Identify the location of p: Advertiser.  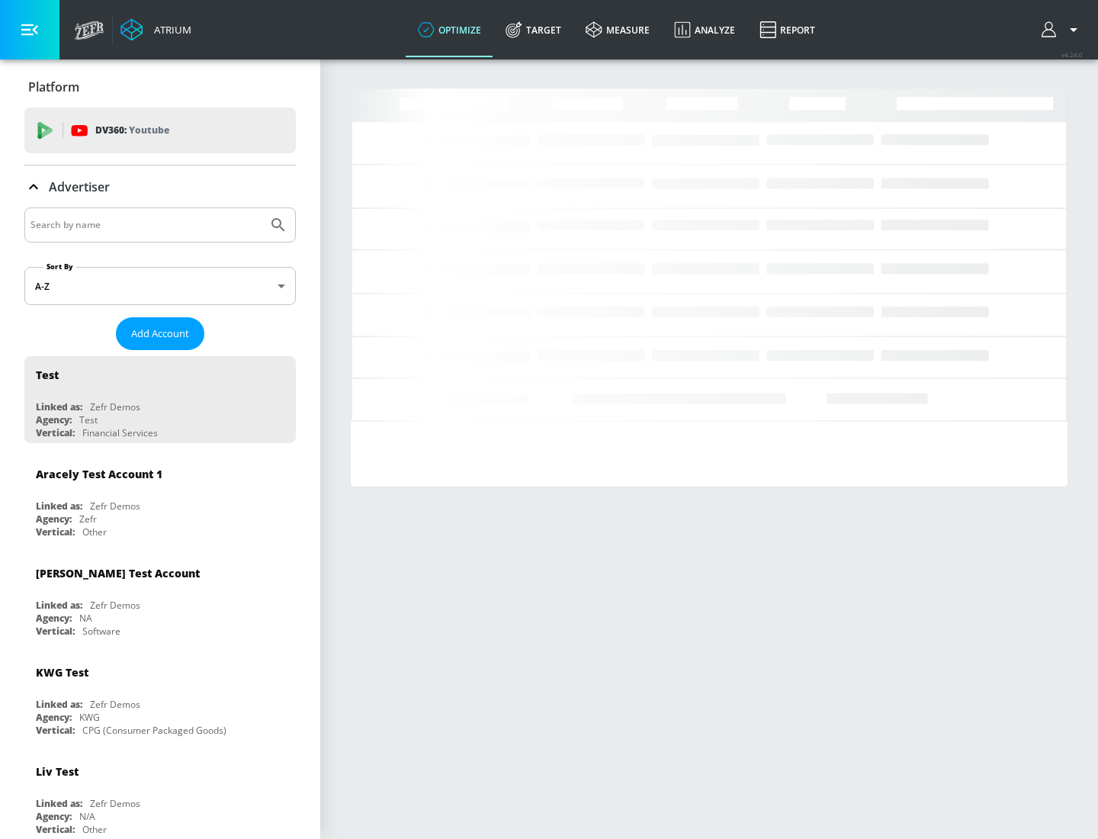
(79, 187).